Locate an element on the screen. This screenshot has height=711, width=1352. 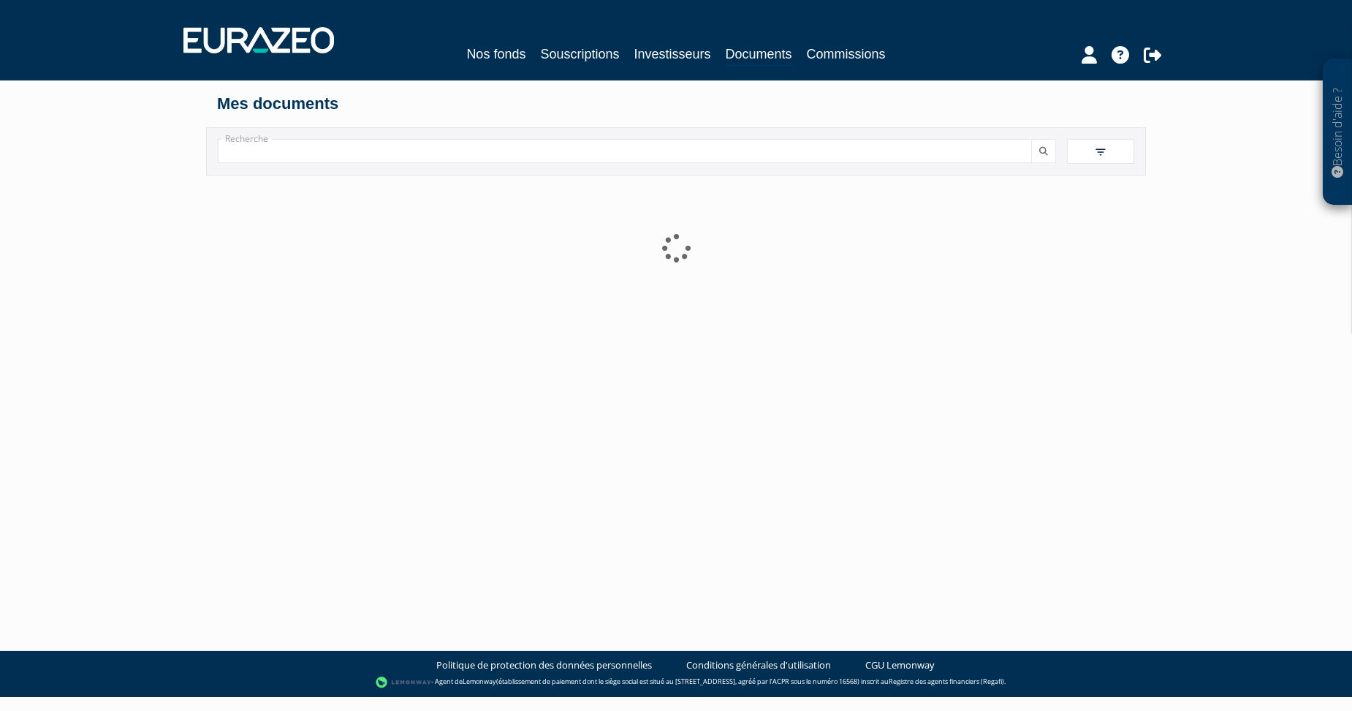
a: Nos fonds is located at coordinates (496, 54).